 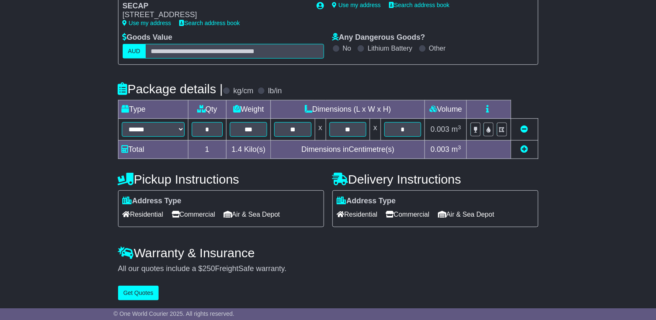 I want to click on td: Dimensions in Centimetre(s), so click(x=348, y=150).